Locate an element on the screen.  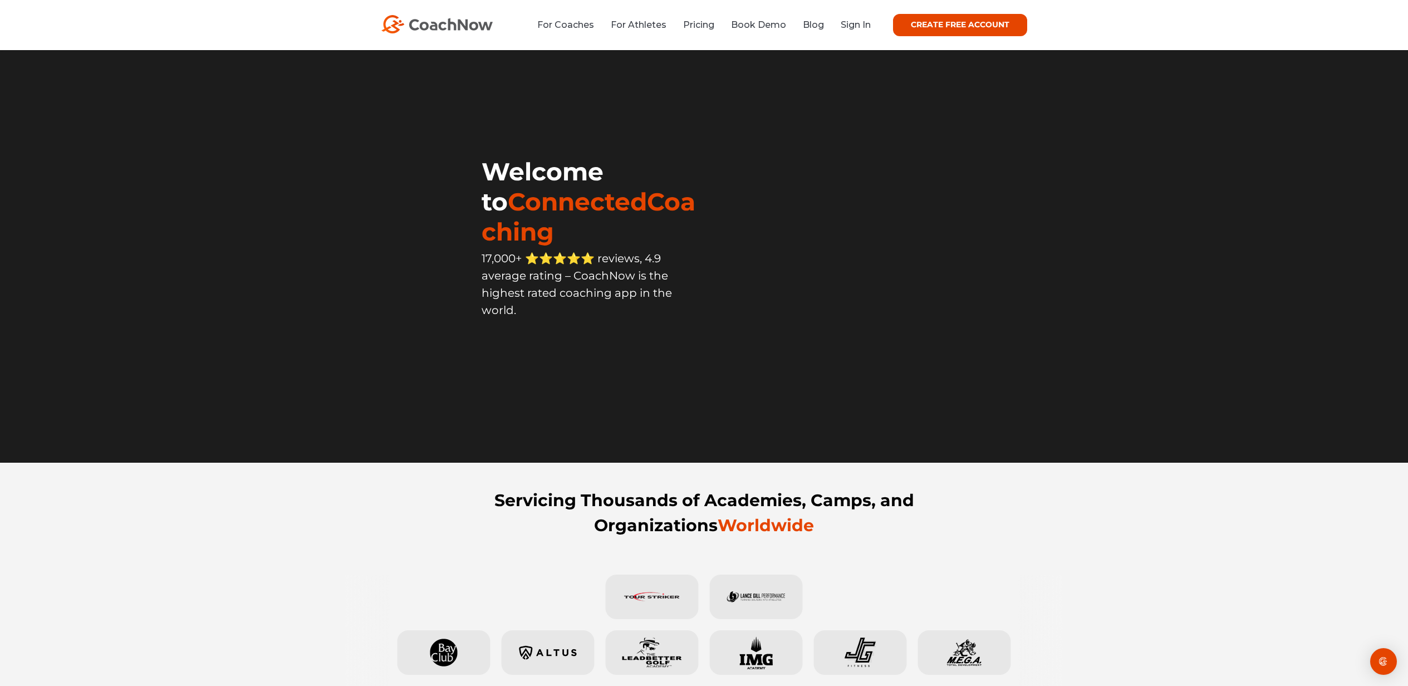
span: ConnectedCoaching is located at coordinates (588, 217).